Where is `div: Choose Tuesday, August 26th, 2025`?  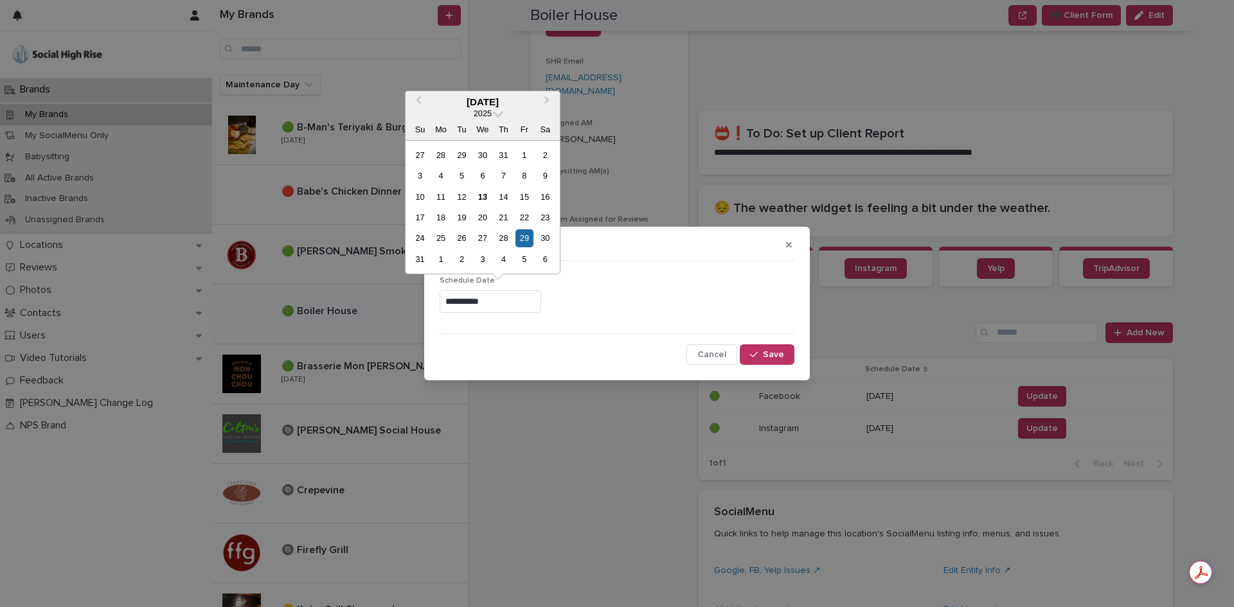
div: Choose Tuesday, August 26th, 2025 is located at coordinates (461, 238).